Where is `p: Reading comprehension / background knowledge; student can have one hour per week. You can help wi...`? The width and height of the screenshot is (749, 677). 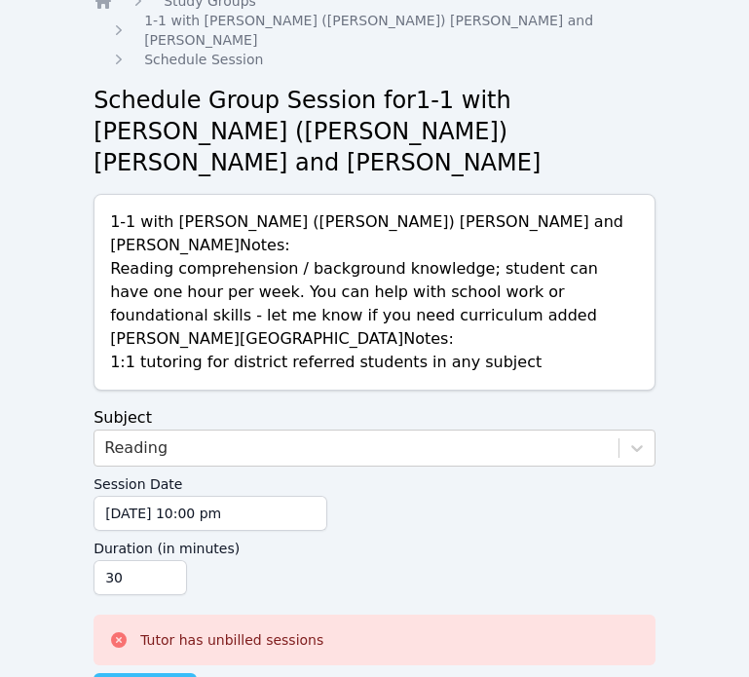 p: Reading comprehension / background knowledge; student can have one hour per week. You can help wi... is located at coordinates (374, 292).